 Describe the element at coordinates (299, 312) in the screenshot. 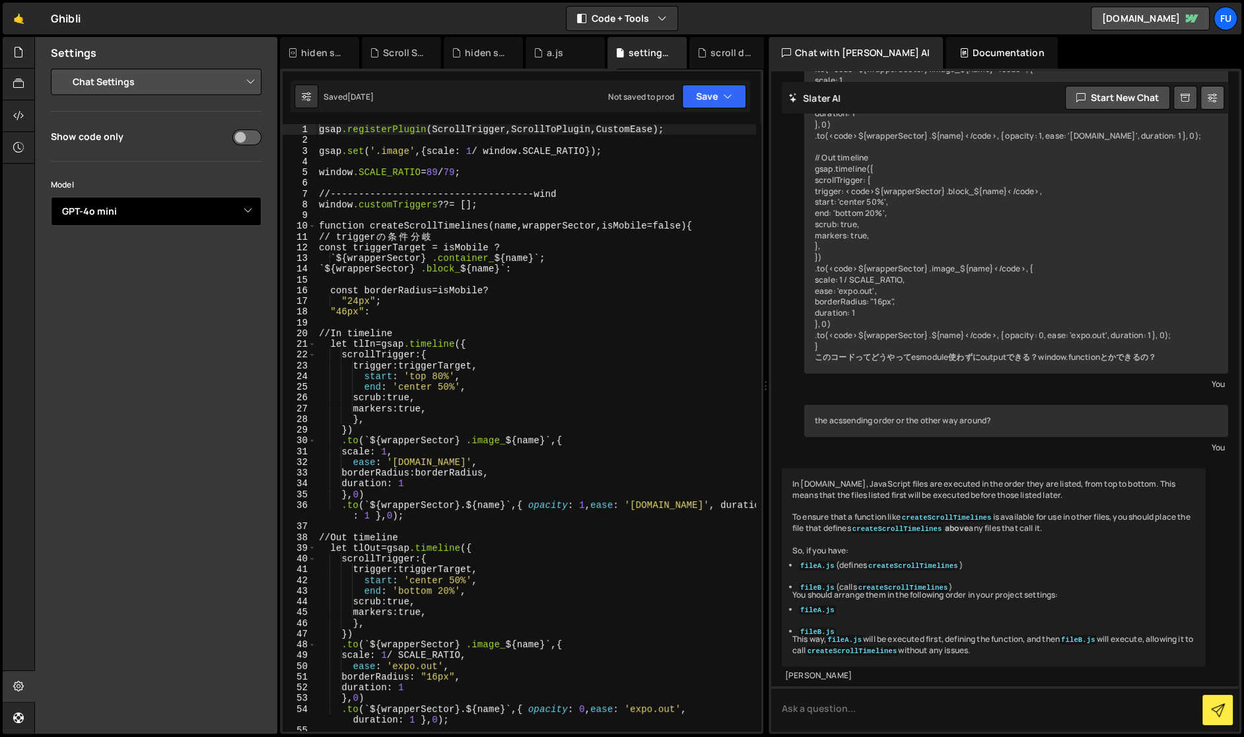

I see `div: 18` at that location.